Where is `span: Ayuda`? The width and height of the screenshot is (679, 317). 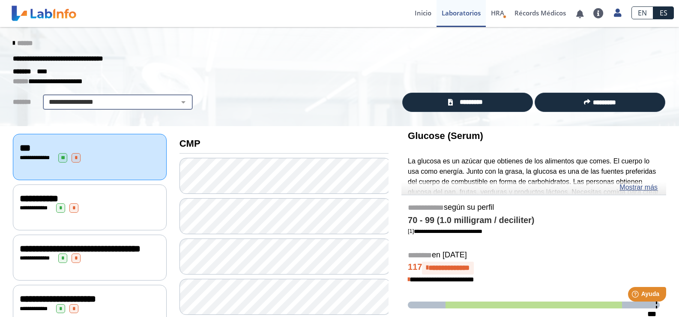 span: Ayuda is located at coordinates (48, 10).